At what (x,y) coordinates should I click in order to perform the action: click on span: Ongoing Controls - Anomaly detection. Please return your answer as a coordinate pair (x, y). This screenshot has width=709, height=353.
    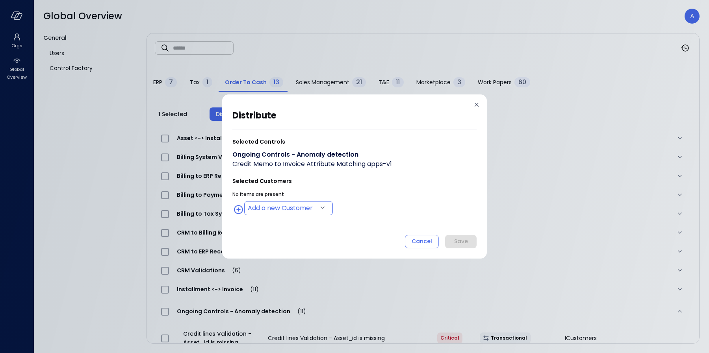
    Looking at the image, I should click on (295, 155).